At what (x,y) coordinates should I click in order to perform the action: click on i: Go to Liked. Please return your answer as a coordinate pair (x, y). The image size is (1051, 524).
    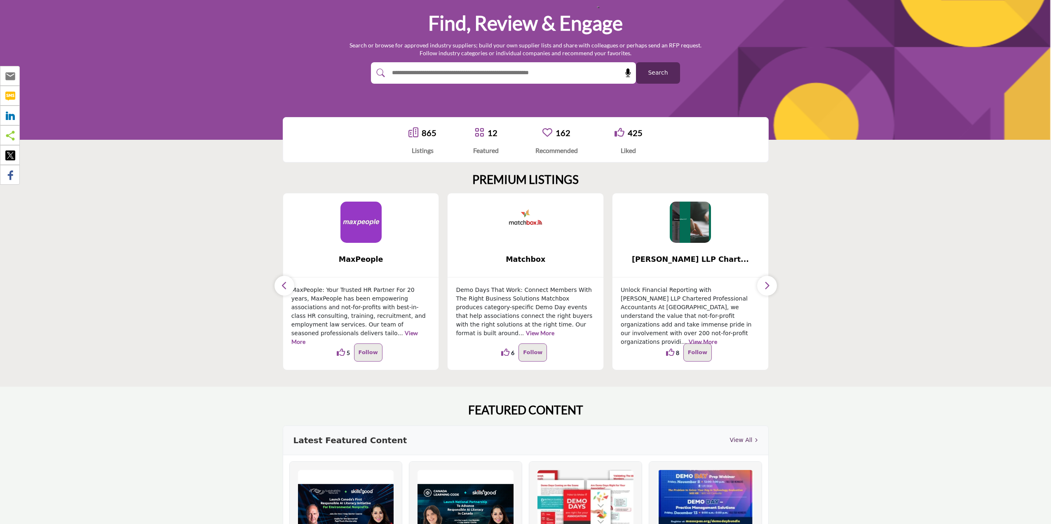
    Looking at the image, I should click on (619, 132).